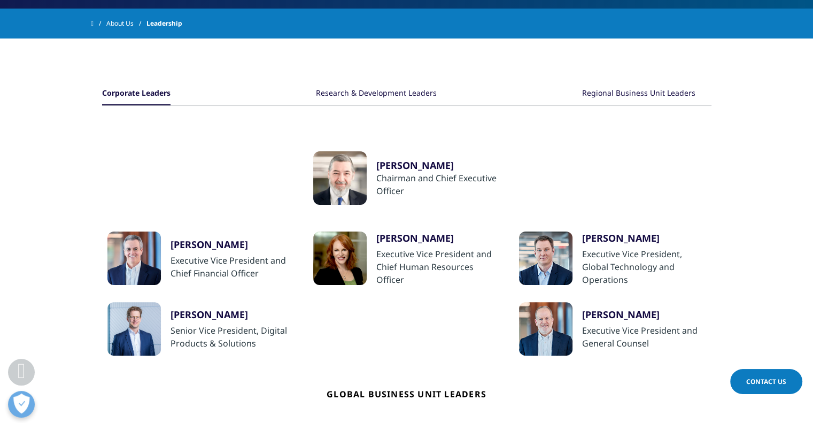 The width and height of the screenshot is (813, 423). Describe the element at coordinates (136, 93) in the screenshot. I see `div: Corporate Leaders` at that location.